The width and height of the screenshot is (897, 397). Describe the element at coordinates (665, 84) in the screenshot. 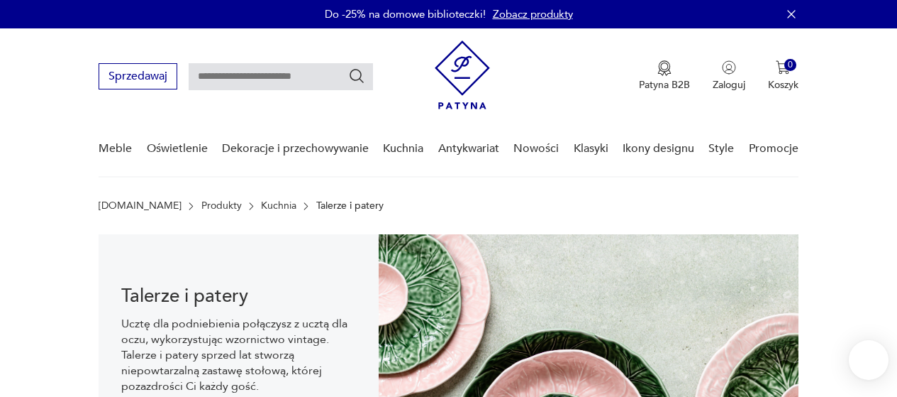

I see `p: Patyna B2B` at that location.